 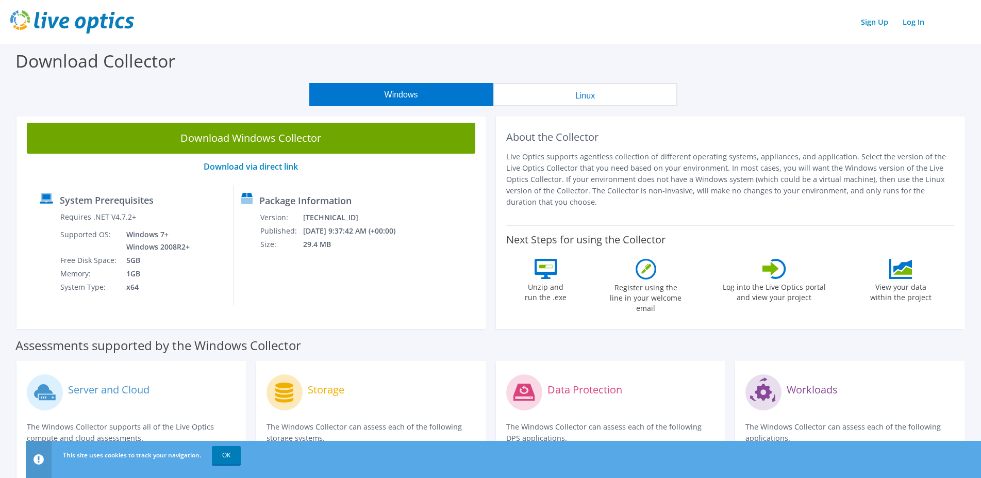 What do you see at coordinates (281, 231) in the screenshot?
I see `td: Published:` at bounding box center [281, 231].